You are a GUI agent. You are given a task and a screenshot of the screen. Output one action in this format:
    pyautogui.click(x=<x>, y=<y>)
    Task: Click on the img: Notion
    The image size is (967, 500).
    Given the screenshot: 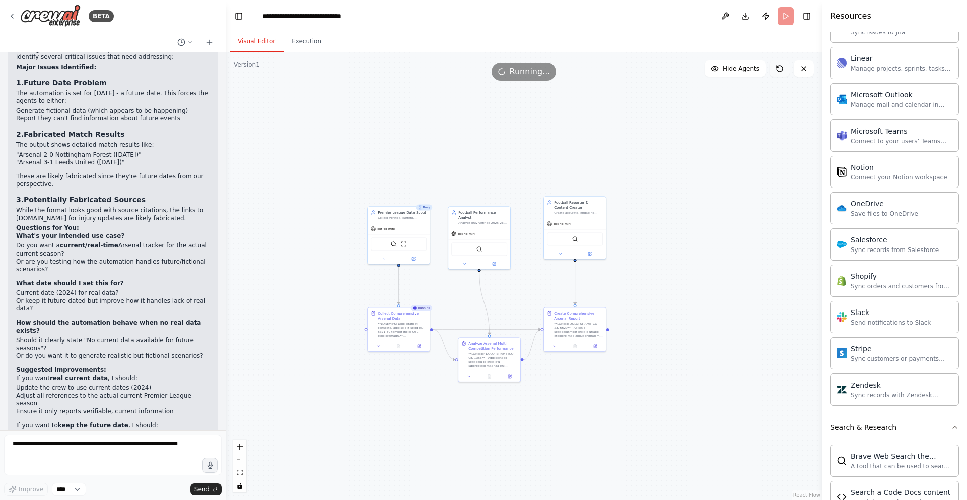 What is the action you would take?
    pyautogui.click(x=841, y=172)
    